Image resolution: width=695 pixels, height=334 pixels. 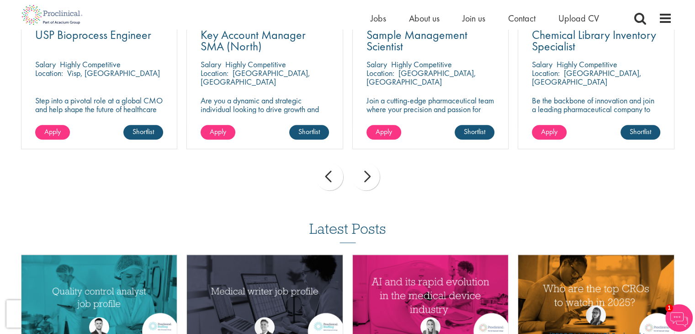 I want to click on a: Join us, so click(x=474, y=18).